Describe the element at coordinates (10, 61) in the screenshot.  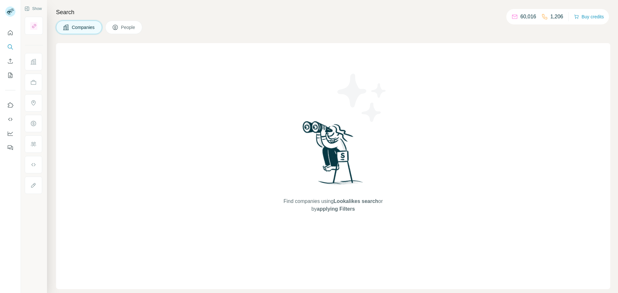
I see `button: Enrich CSV` at that location.